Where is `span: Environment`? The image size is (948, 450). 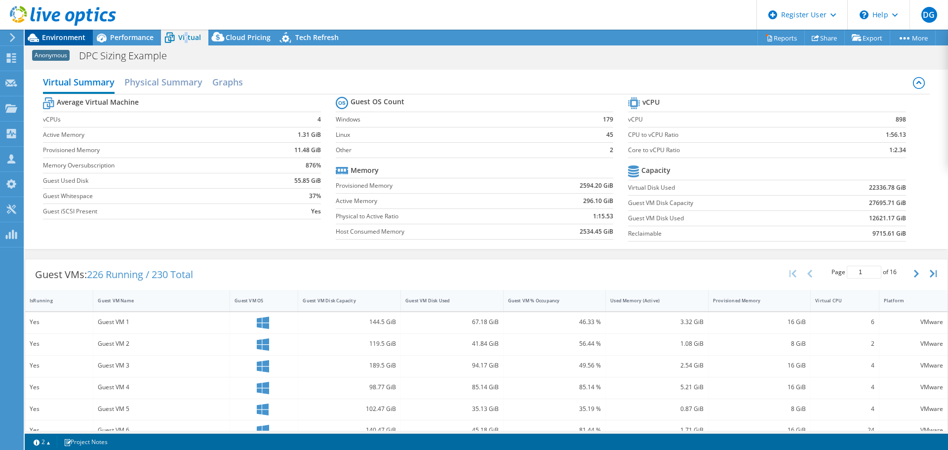 span: Environment is located at coordinates (64, 37).